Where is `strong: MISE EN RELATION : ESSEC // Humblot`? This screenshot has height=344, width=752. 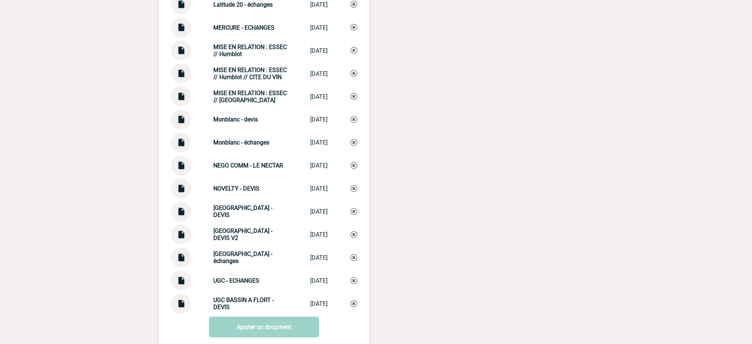 strong: MISE EN RELATION : ESSEC // Humblot is located at coordinates (251, 50).